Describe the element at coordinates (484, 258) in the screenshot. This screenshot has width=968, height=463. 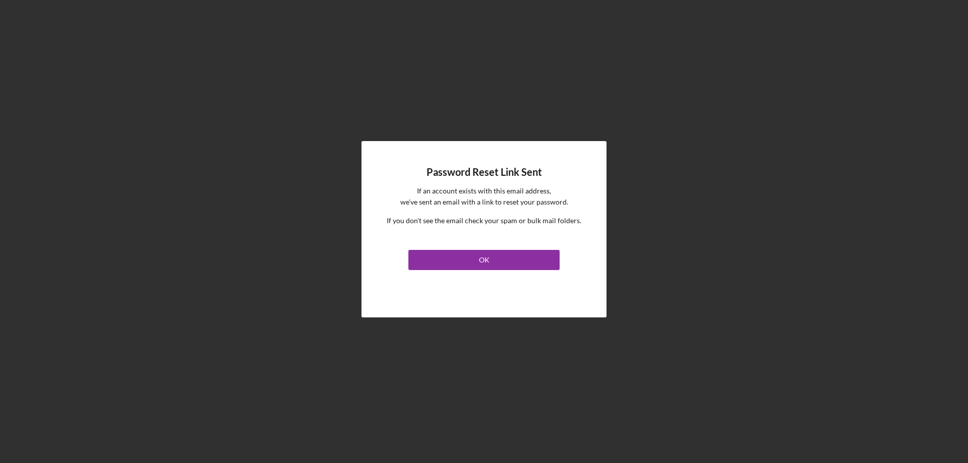
I see `a: OK` at that location.